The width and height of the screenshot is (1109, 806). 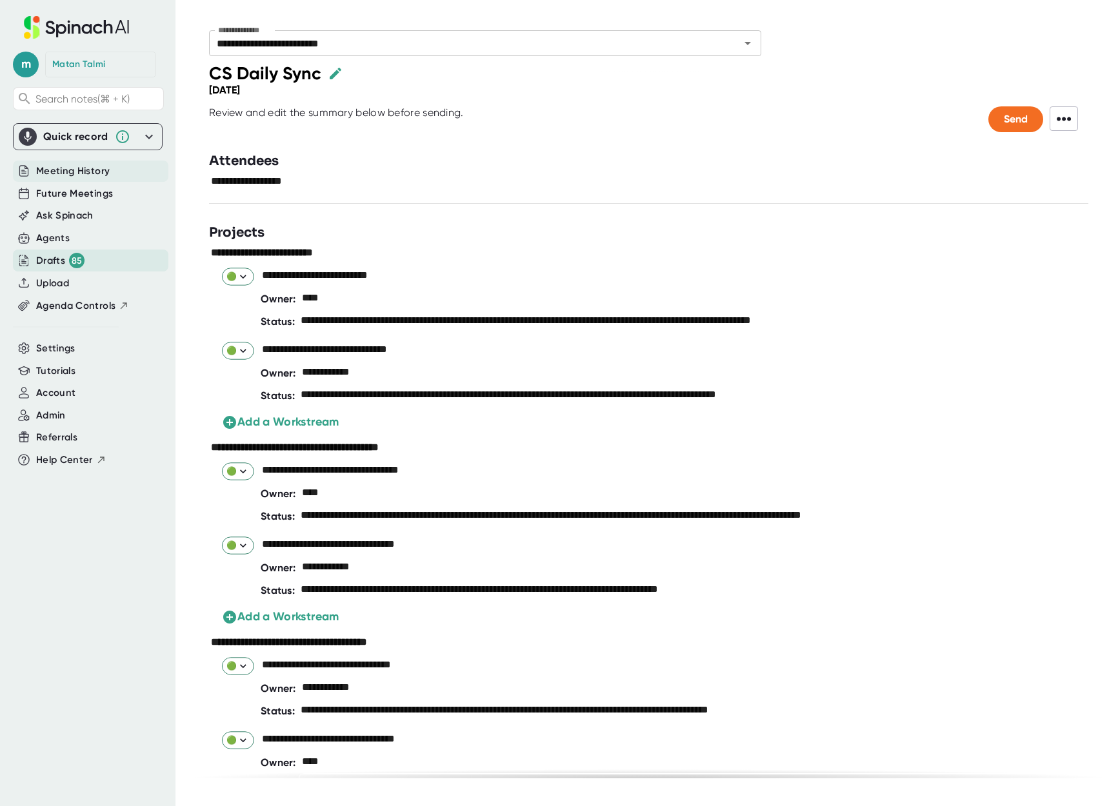 I want to click on button: Future Meetings, so click(x=74, y=193).